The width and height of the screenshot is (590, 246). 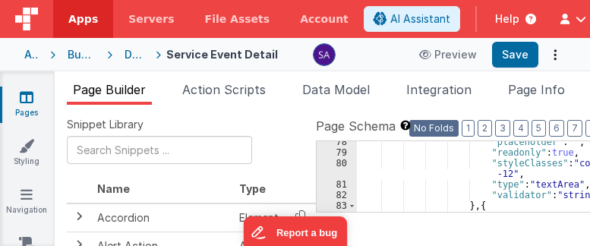 What do you see at coordinates (337, 169) in the screenshot?
I see `div: 80` at bounding box center [337, 169].